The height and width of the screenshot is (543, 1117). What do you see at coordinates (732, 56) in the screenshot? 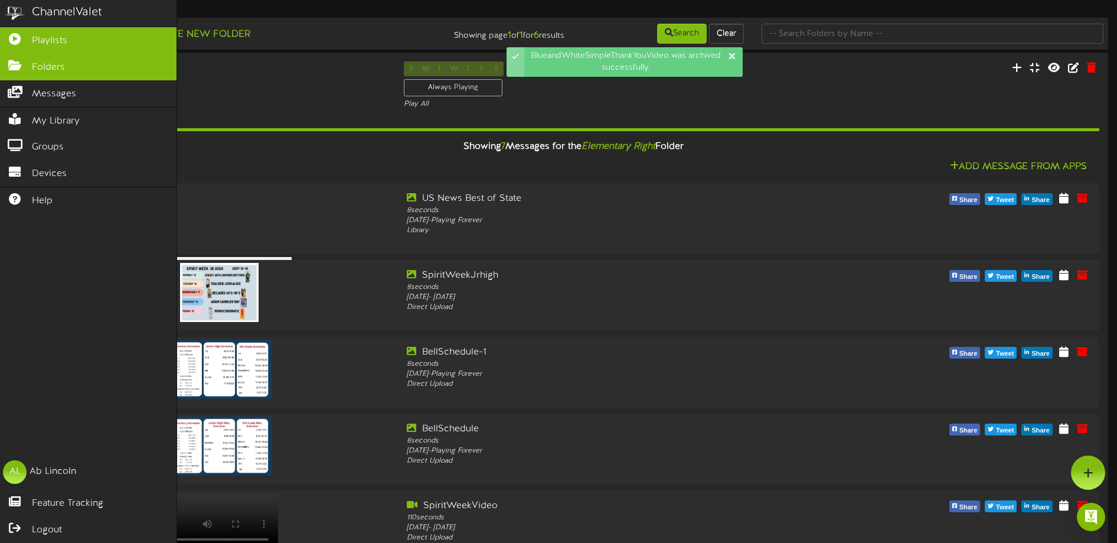
I see `div: Dismiss this notification` at bounding box center [732, 56].